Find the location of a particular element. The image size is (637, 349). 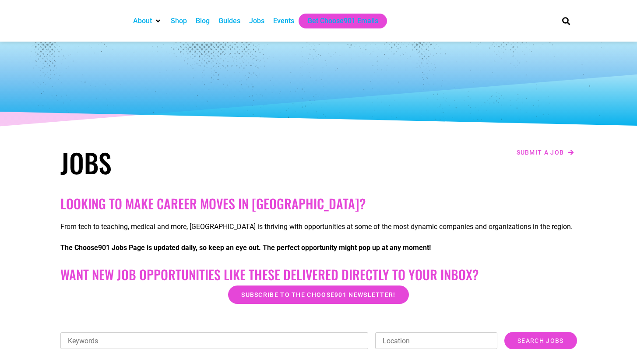

a: Shop is located at coordinates (179, 21).